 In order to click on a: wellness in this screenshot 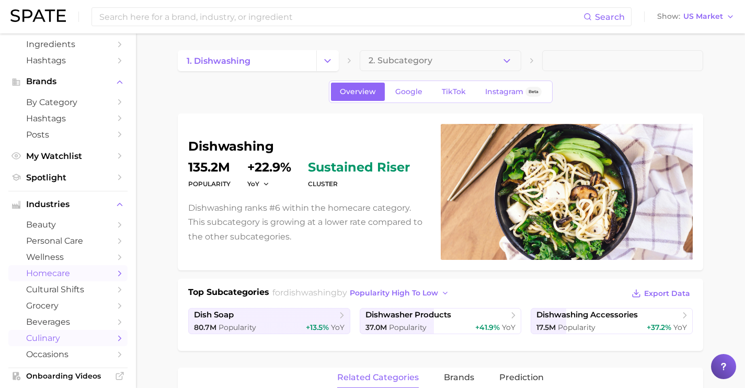, I will do `click(68, 257)`.